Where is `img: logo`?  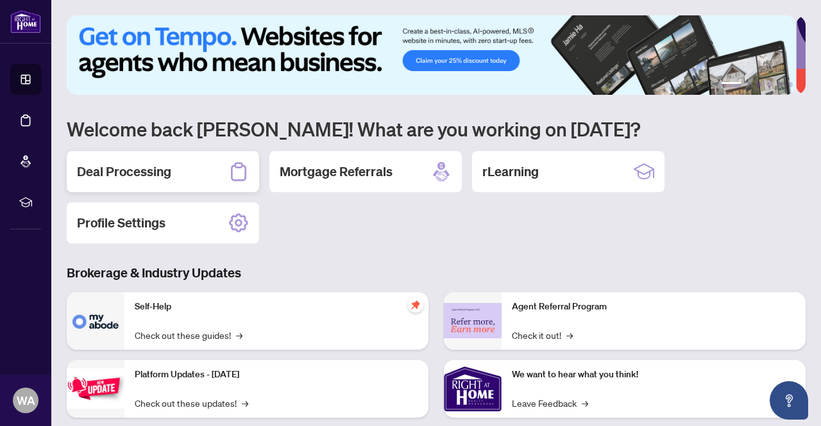
img: logo is located at coordinates (26, 21).